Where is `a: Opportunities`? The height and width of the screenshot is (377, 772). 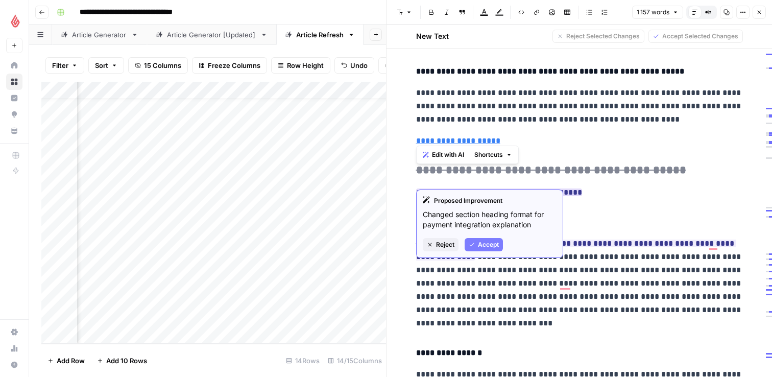 a: Opportunities is located at coordinates (14, 114).